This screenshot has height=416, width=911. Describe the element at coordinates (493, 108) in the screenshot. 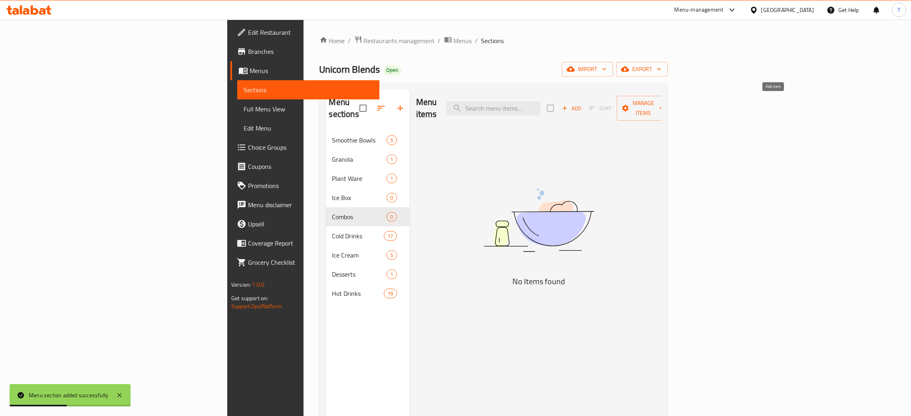

I see `input: search` at that location.